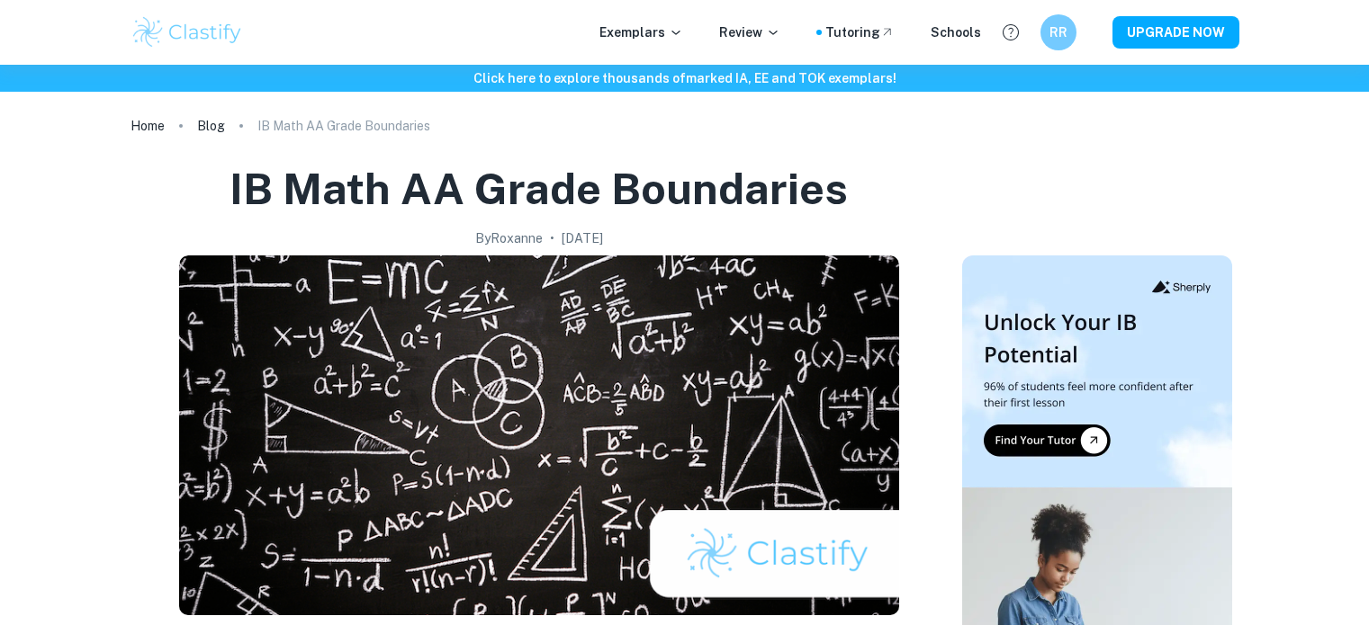  What do you see at coordinates (539, 435) in the screenshot?
I see `img: IB Math AA Grade Boundaries cover image` at bounding box center [539, 435].